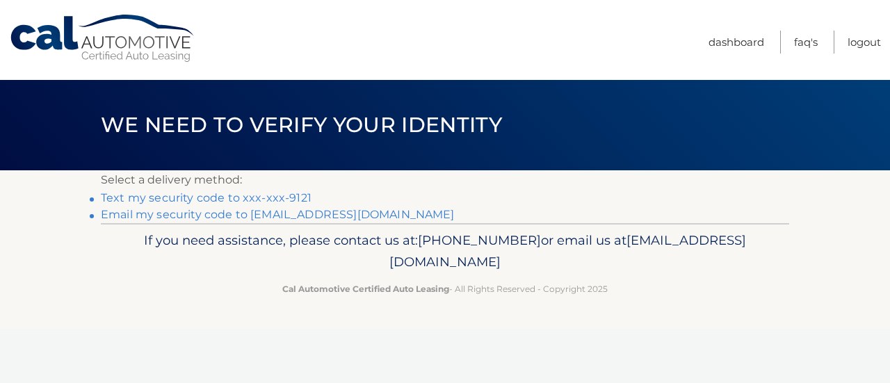  What do you see at coordinates (206, 197) in the screenshot?
I see `a: Text my security code to xxx-xxx-9121` at bounding box center [206, 197].